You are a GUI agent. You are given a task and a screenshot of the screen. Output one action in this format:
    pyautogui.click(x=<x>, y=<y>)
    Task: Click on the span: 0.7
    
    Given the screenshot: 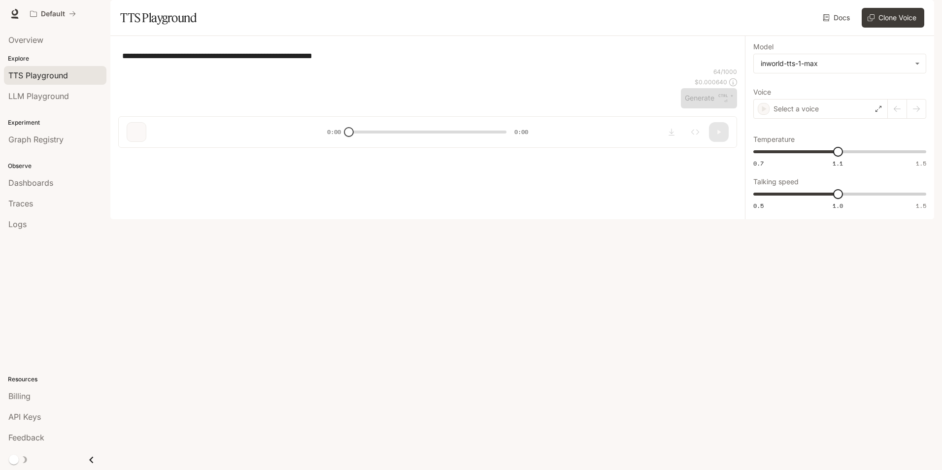 What is the action you would take?
    pyautogui.click(x=758, y=163)
    